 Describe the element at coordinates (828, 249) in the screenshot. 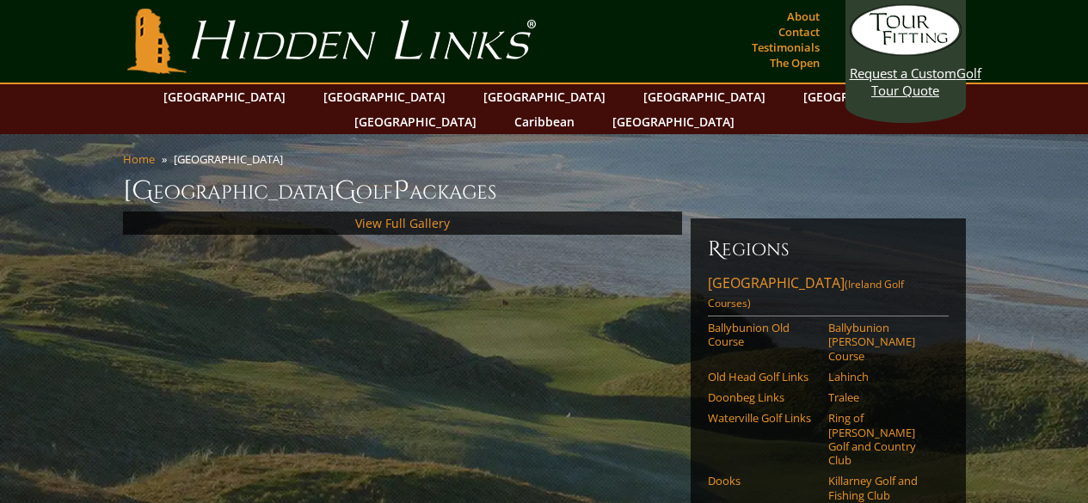

I see `h6: Regions` at that location.